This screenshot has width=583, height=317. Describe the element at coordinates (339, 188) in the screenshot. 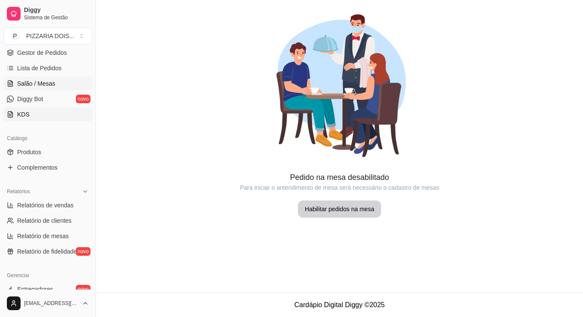

I see `article: Para iniciar o antendimento de mesa será necessário o cadastro de mesas` at that location.